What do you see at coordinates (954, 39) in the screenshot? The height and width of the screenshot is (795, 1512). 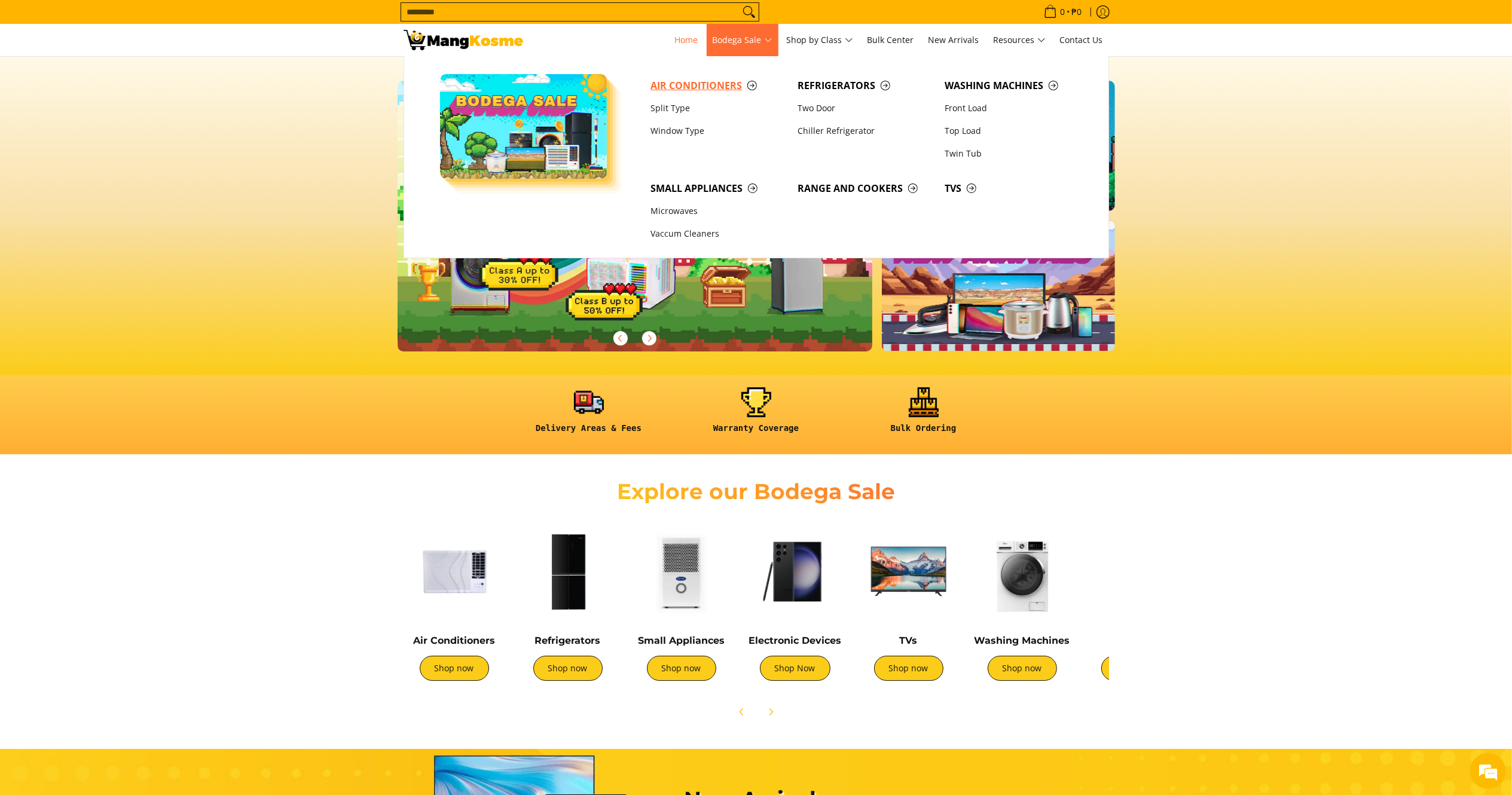 I see `span: New Arrivals` at bounding box center [954, 39].